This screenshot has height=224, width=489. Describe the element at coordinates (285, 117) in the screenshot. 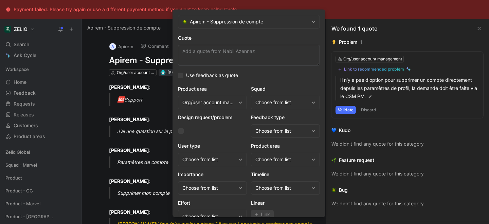

I see `h2: Feedback type` at that location.